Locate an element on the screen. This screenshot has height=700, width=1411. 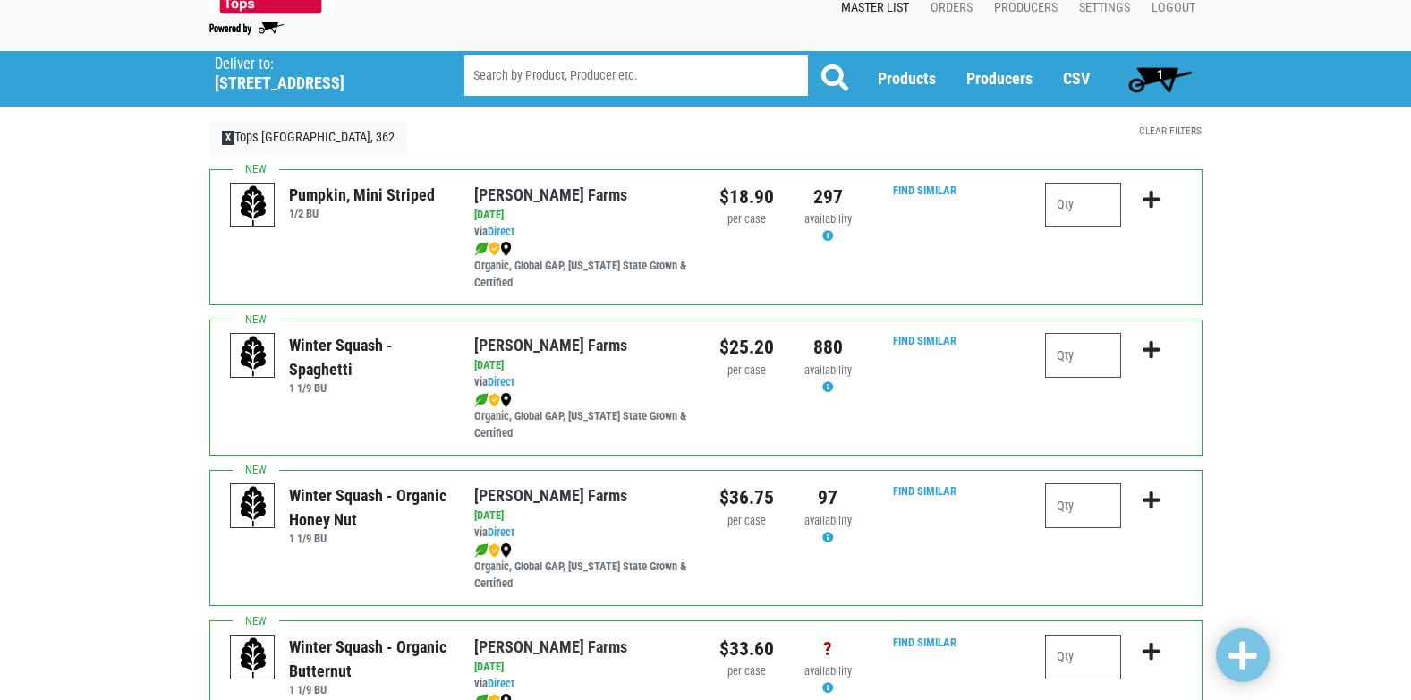
a: Products is located at coordinates (907, 78).